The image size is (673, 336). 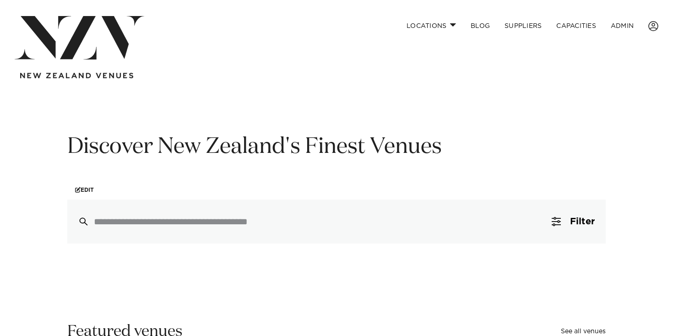 I want to click on a: SUPPLIERS, so click(x=523, y=26).